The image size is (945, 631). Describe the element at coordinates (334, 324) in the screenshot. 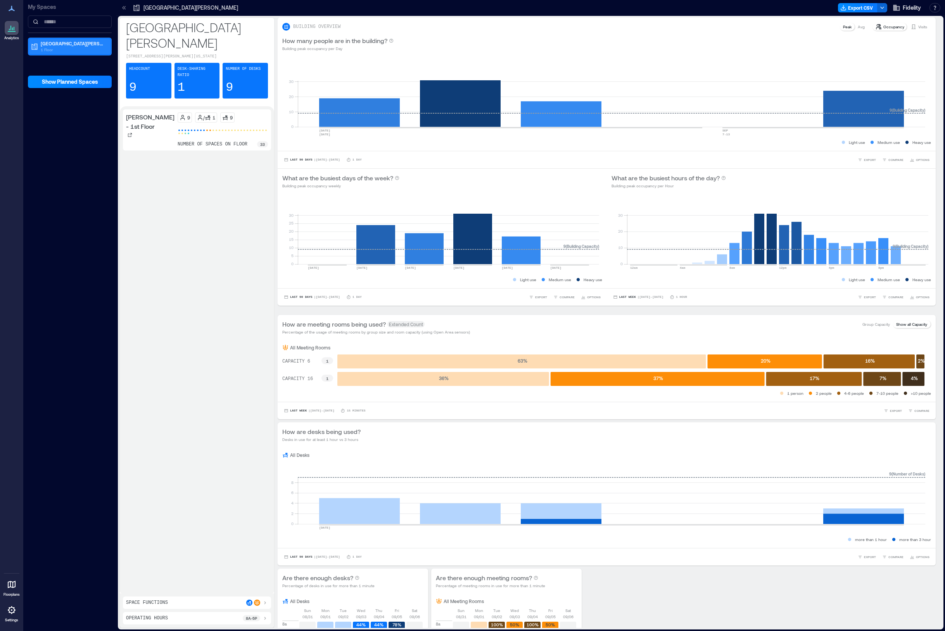

I see `p: How are meeting rooms being used?` at that location.